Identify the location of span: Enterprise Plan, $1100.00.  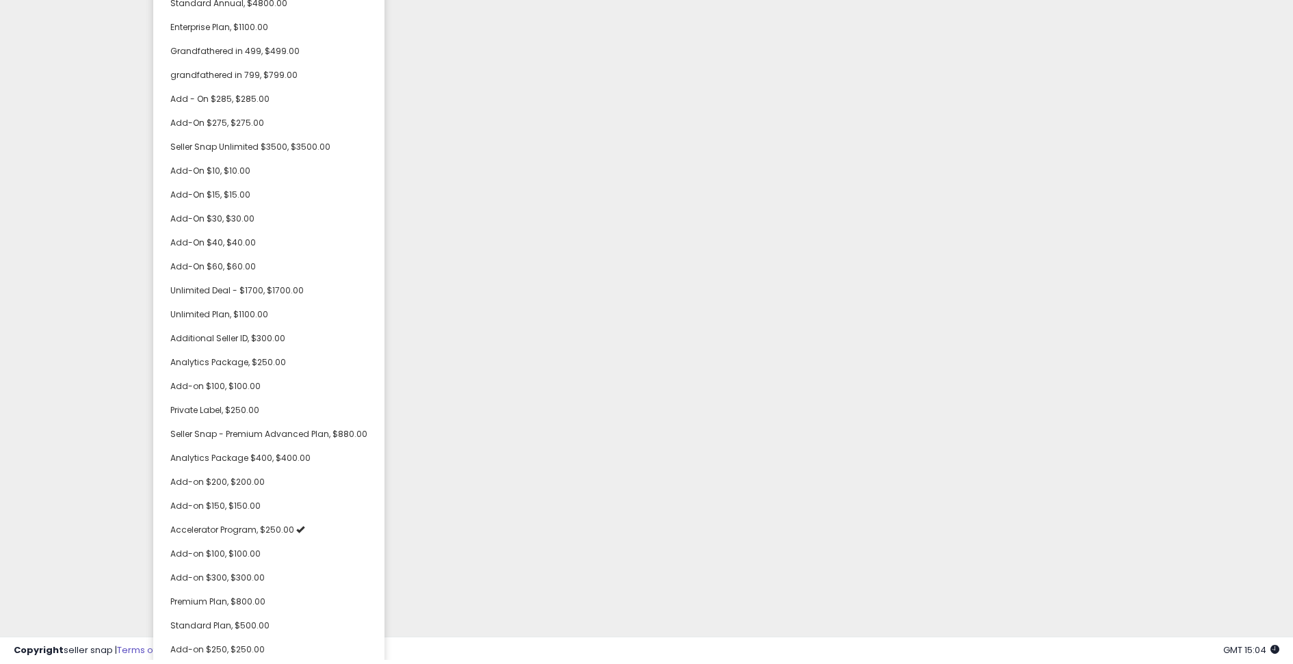
(219, 27).